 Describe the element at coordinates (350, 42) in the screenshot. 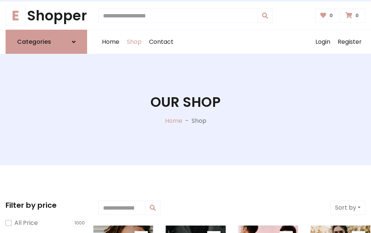

I see `a: Register` at that location.